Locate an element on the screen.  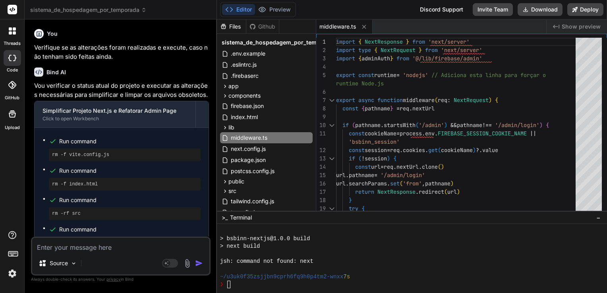
pre: rm -f vite.config.js is located at coordinates (125, 155).